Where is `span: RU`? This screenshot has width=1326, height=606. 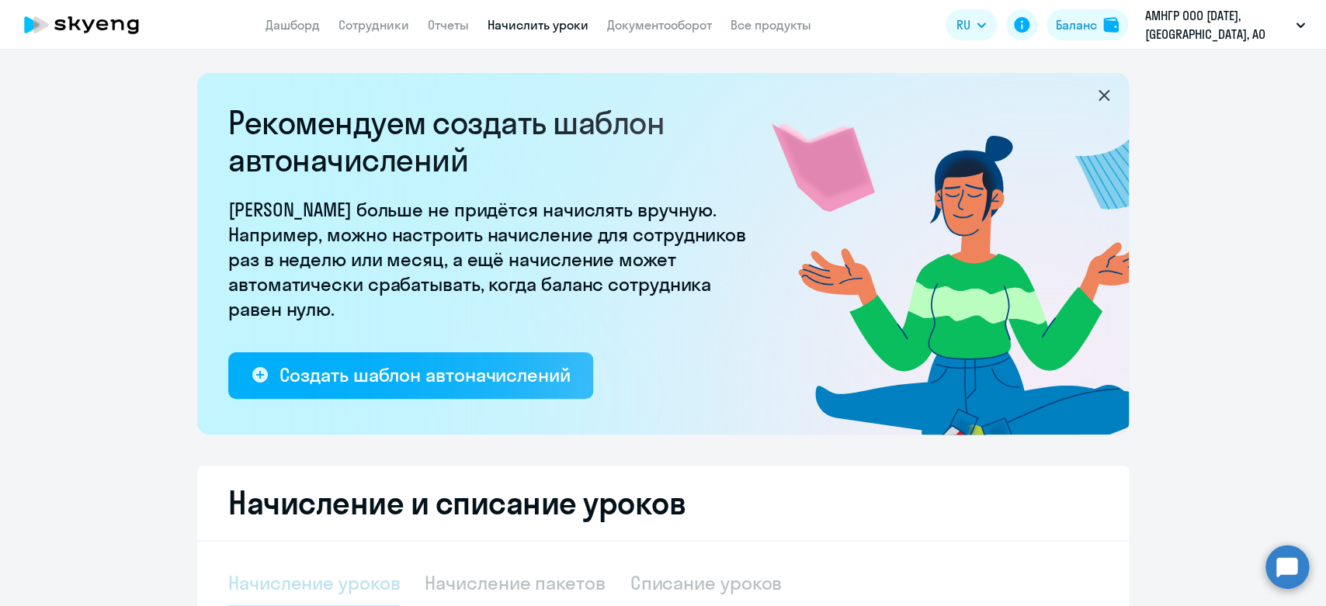 span: RU is located at coordinates (964, 25).